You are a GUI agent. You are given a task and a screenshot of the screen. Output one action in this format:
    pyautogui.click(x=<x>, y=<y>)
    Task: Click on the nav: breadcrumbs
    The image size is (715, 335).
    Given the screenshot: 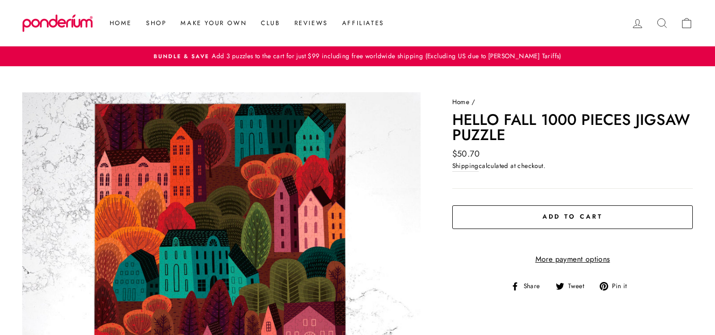 What is the action you would take?
    pyautogui.click(x=573, y=102)
    